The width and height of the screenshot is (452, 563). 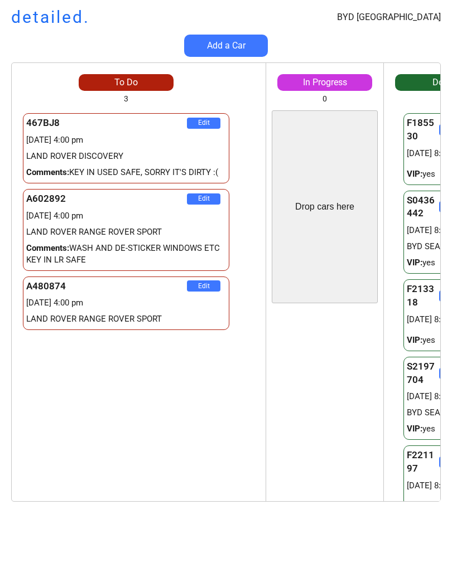 I want to click on div: S0436442, so click(x=423, y=207).